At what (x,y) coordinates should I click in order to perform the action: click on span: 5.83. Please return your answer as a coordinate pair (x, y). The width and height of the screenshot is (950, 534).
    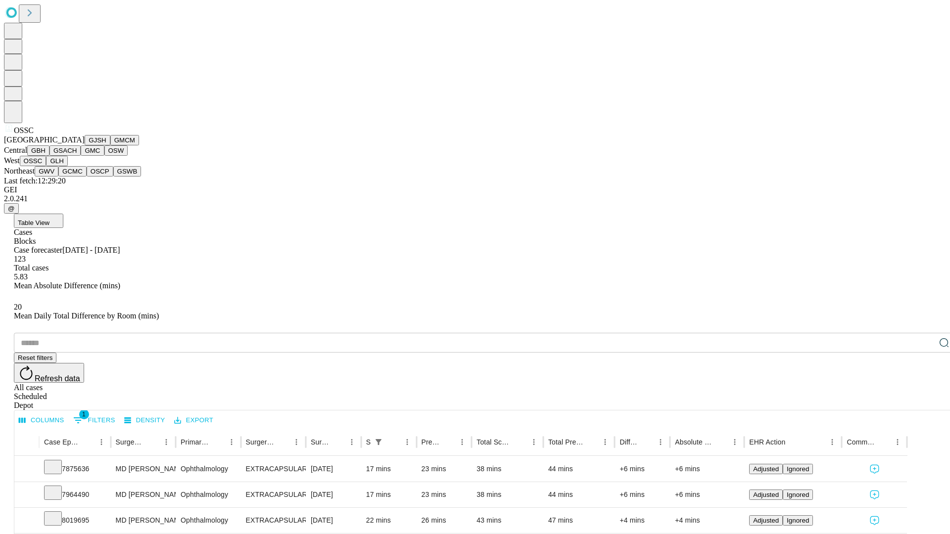
    Looking at the image, I should click on (21, 277).